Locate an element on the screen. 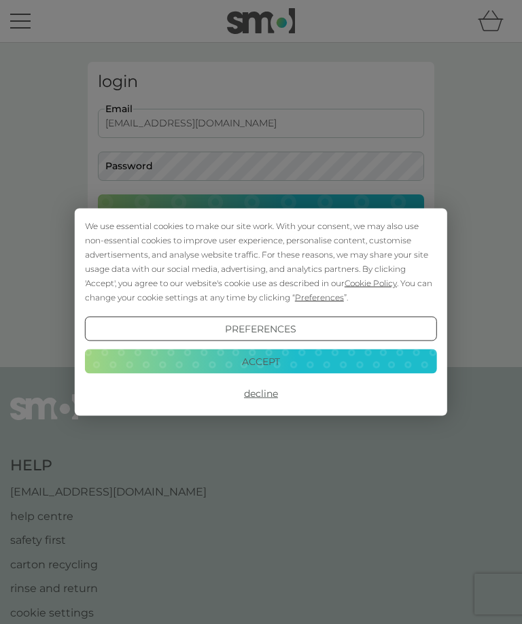  div: Cookie Consent Prompt is located at coordinates (261, 312).